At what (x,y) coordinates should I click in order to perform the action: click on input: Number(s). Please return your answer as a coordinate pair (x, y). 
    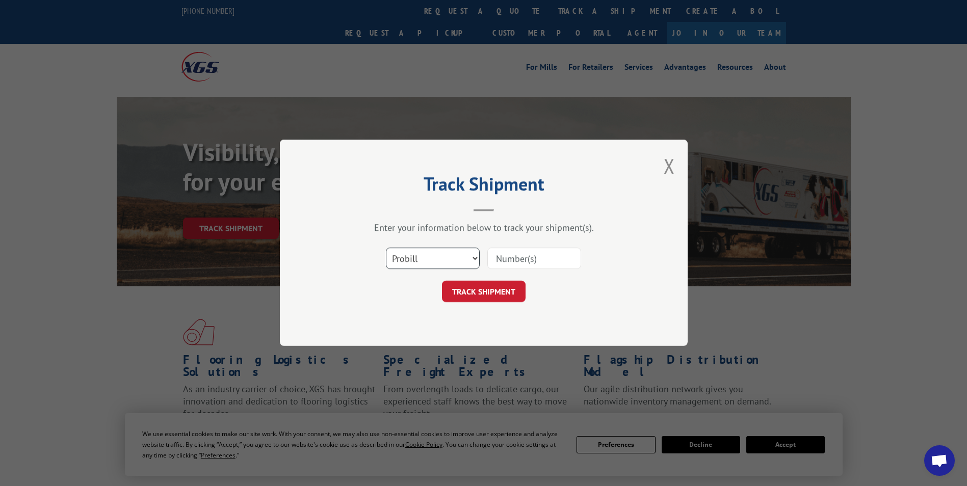
    Looking at the image, I should click on (534, 259).